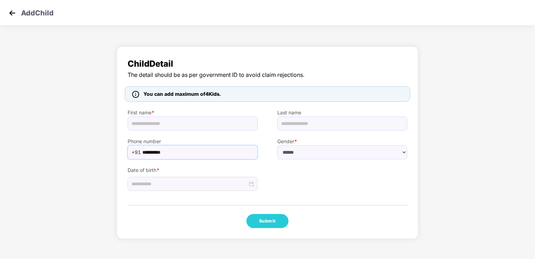  Describe the element at coordinates (37, 12) in the screenshot. I see `p: Add Child` at that location.